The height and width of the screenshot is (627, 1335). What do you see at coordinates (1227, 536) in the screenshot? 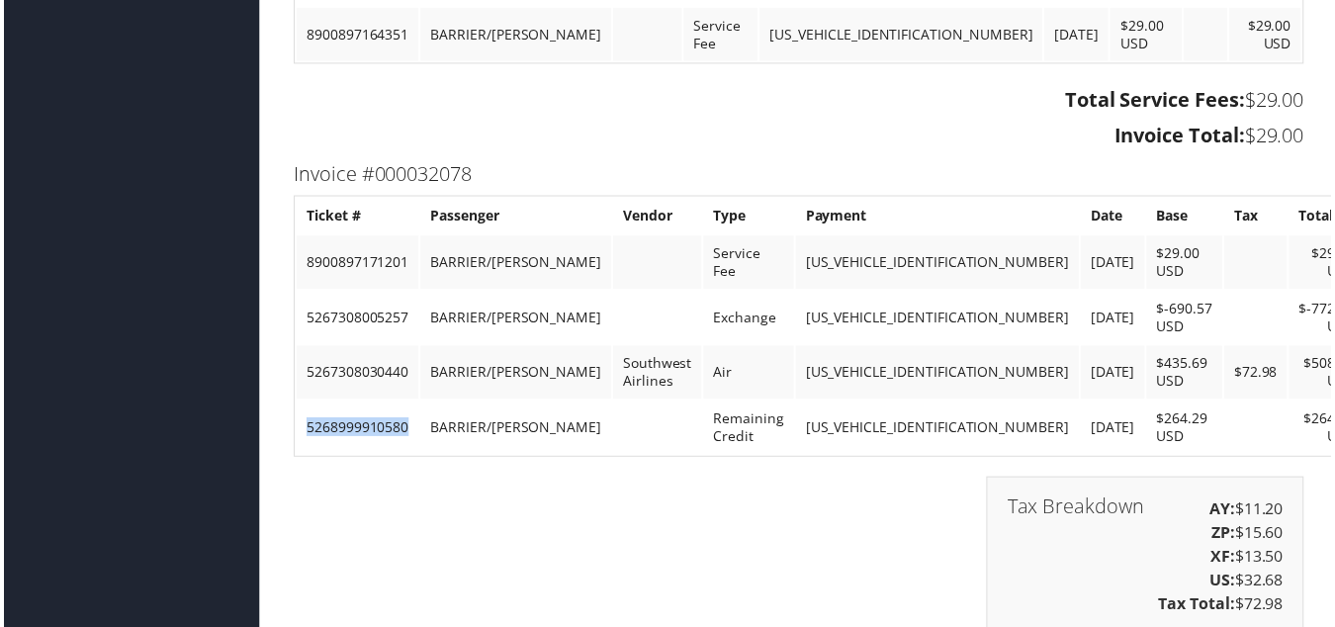
I see `strong: ZP:` at bounding box center [1227, 536].